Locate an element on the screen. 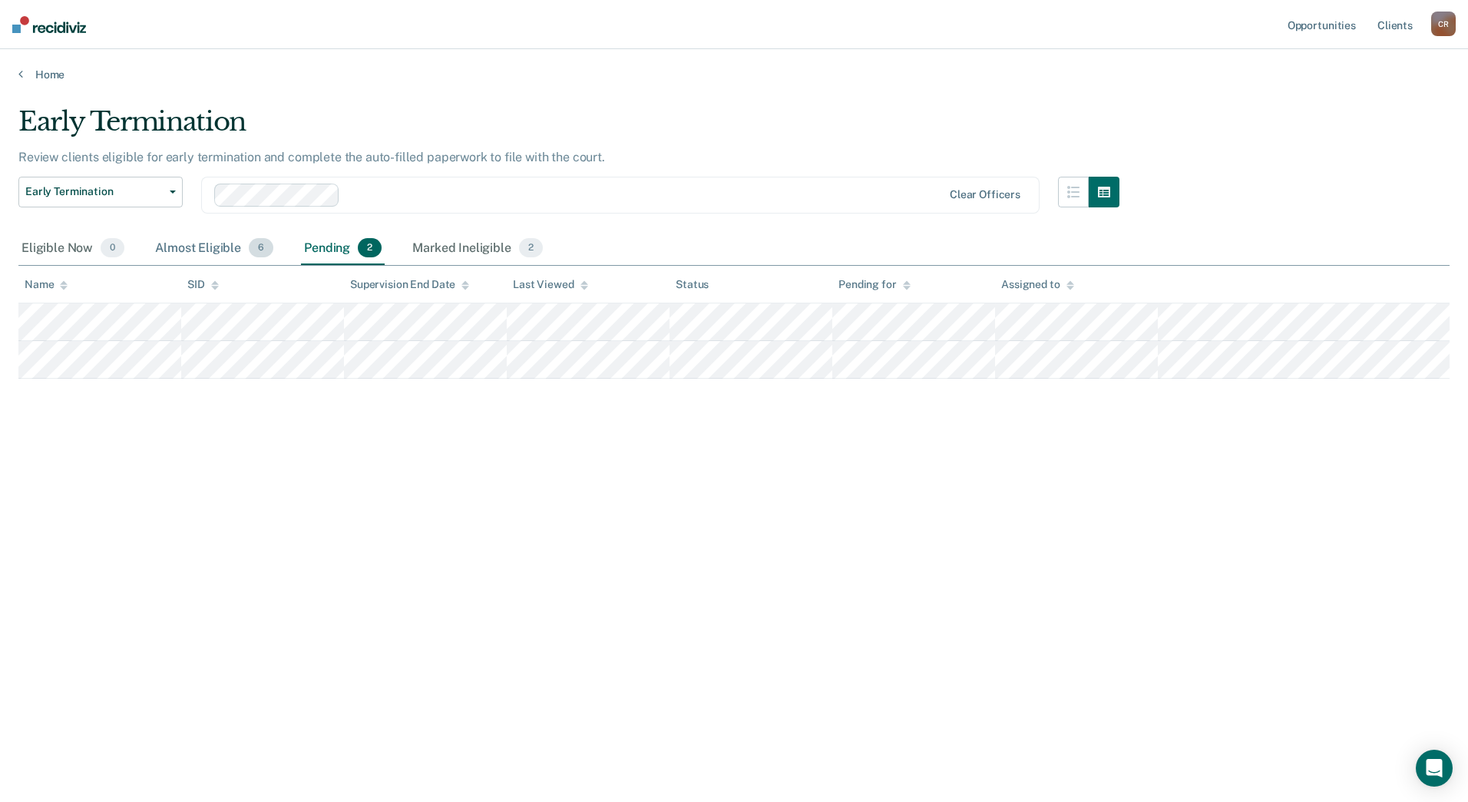  div: Last Viewed is located at coordinates (550, 284).